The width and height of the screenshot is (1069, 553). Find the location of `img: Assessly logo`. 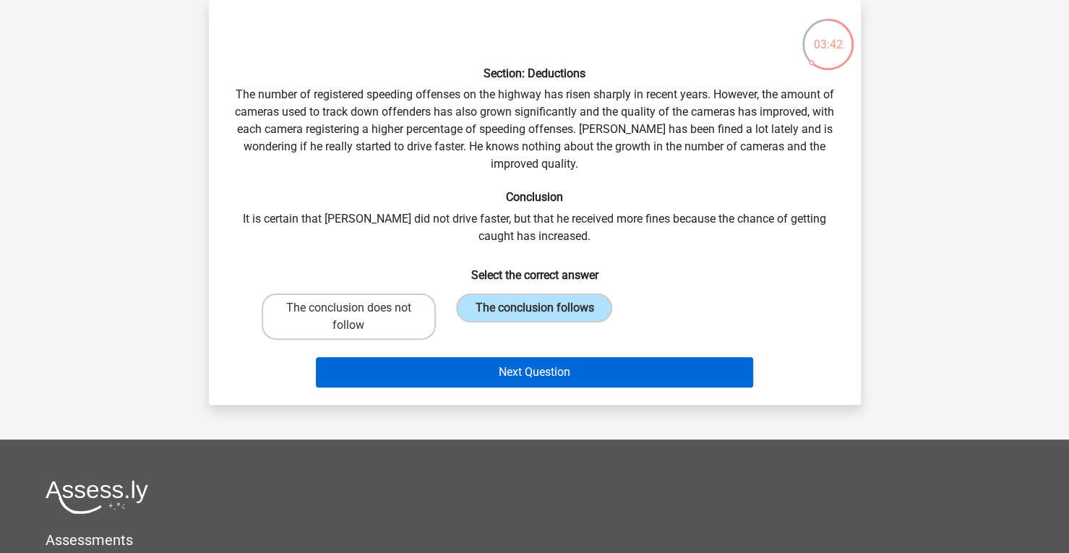

img: Assessly logo is located at coordinates (97, 497).